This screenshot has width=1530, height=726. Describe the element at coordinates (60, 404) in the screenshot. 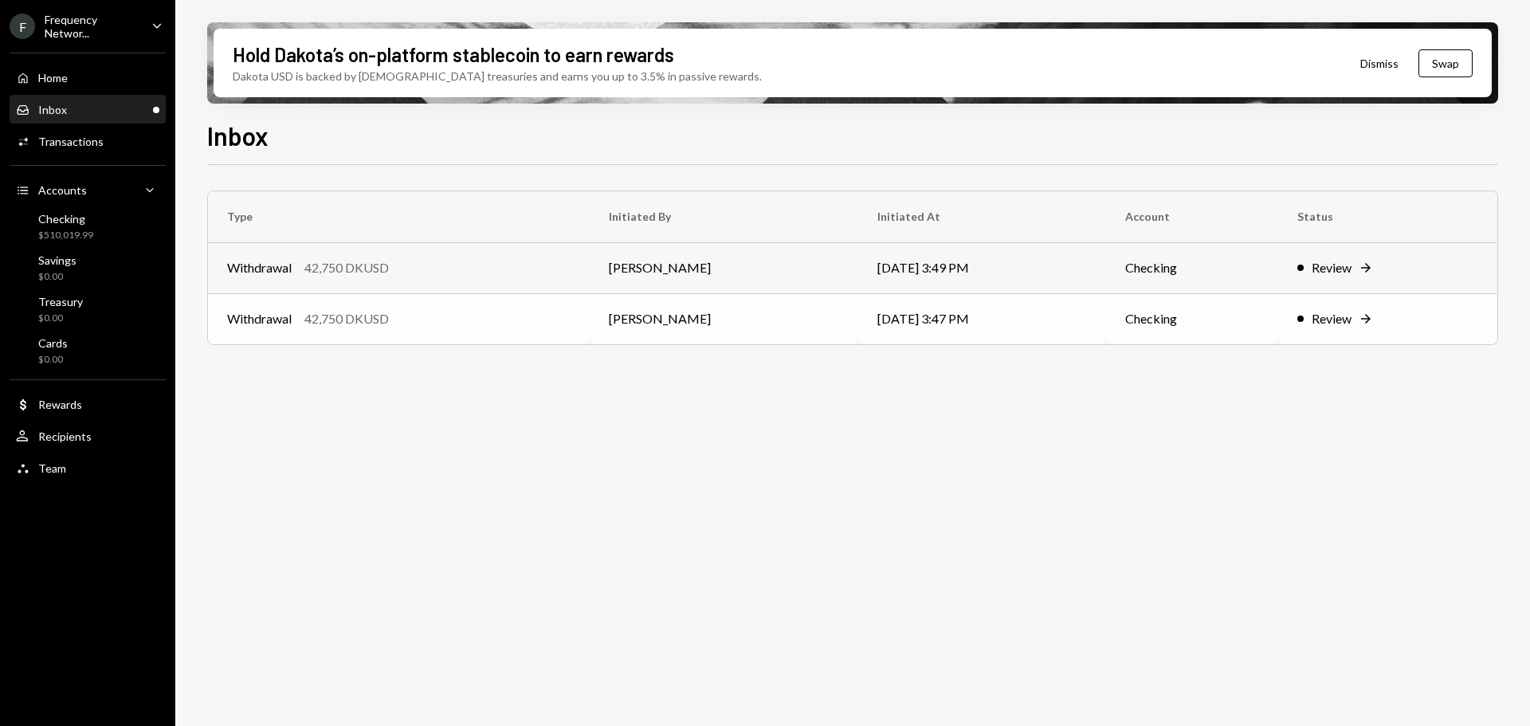

I see `div: Rewards` at that location.